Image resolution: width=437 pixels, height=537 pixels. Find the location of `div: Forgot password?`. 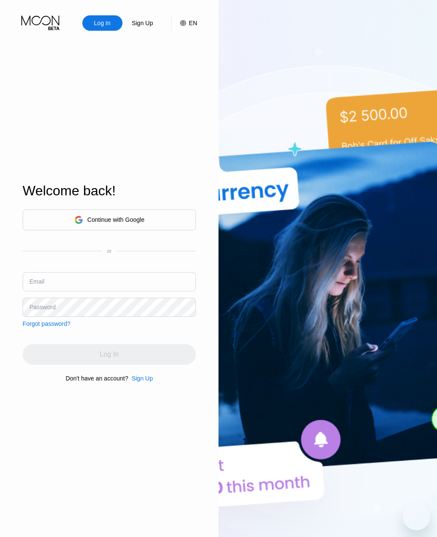

div: Forgot password? is located at coordinates (46, 324).